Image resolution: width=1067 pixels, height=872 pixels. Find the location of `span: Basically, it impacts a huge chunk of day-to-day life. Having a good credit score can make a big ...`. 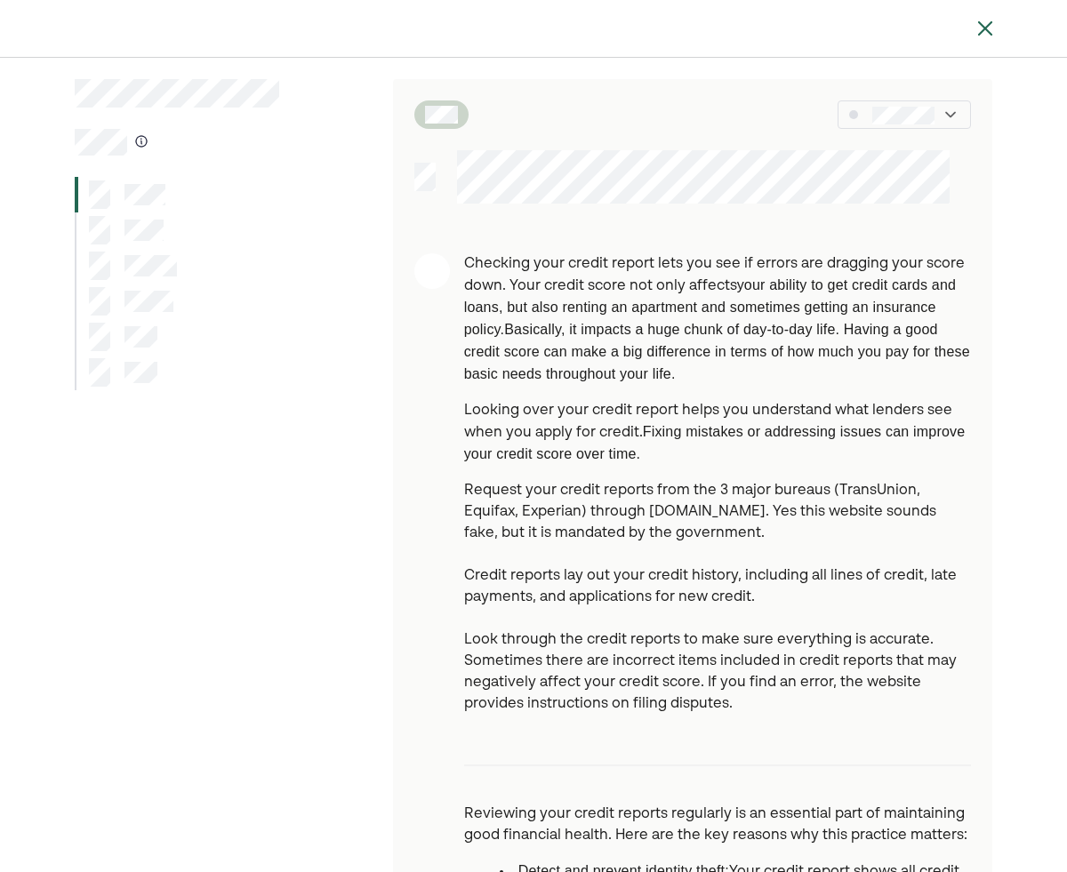

span: Basically, it impacts a huge chunk of day-to-day life. Having a good credit score can make a big ... is located at coordinates (716, 351).